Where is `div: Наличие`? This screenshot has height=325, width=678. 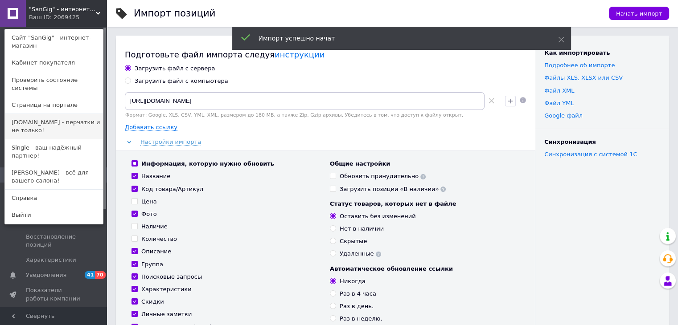 div: Наличие is located at coordinates (154, 227).